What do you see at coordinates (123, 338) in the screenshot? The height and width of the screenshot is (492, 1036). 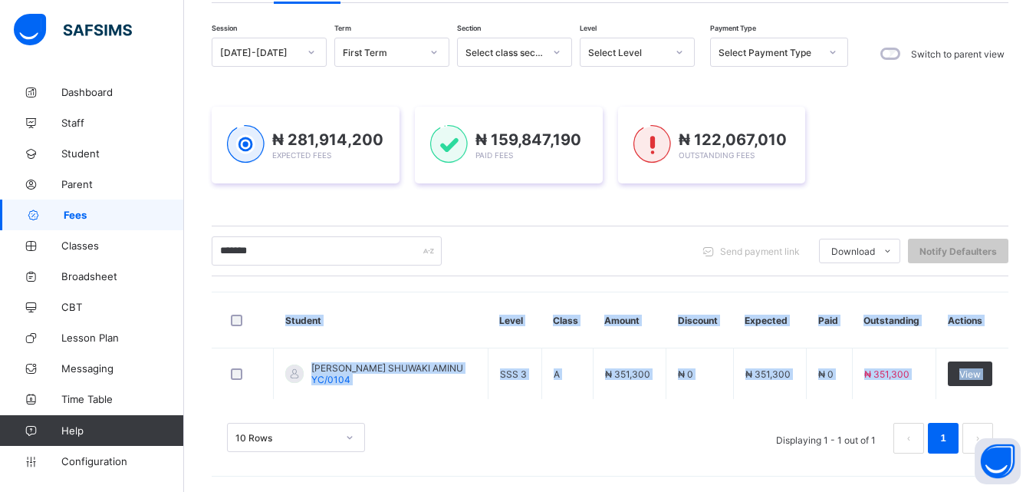 I see `span: Lesson Plan` at bounding box center [123, 338].